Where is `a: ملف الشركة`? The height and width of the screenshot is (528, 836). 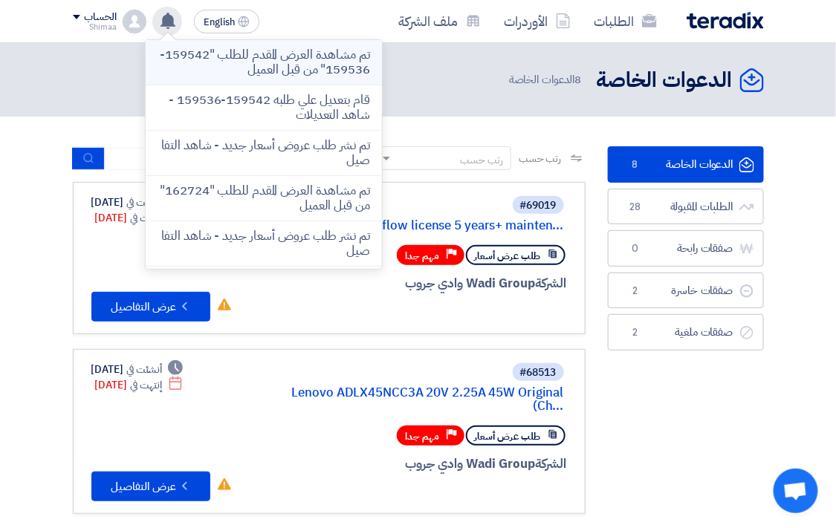 a: ملف الشركة is located at coordinates (440, 21).